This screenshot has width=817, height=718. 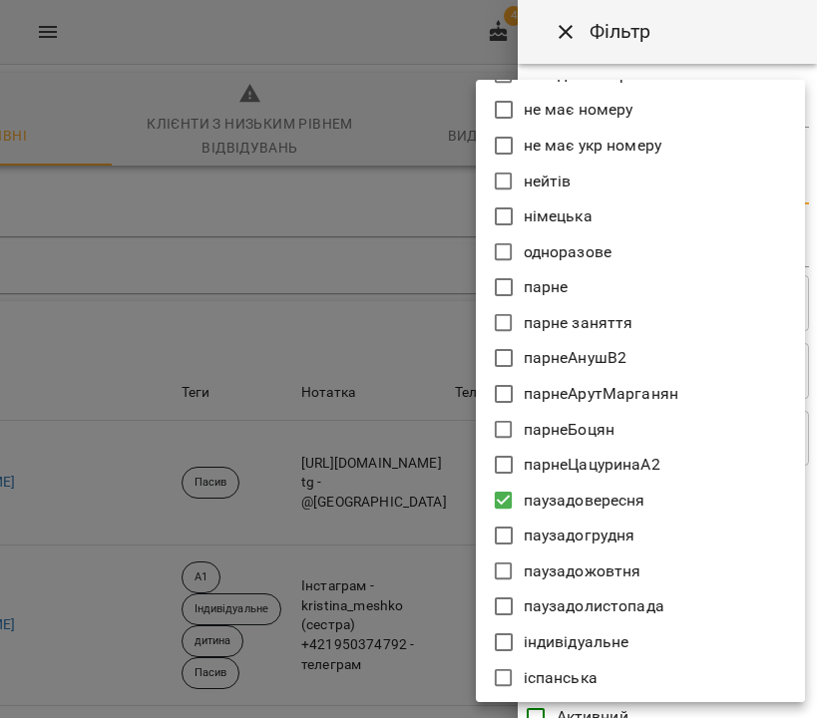 What do you see at coordinates (593, 606) in the screenshot?
I see `p: паузадолистопада` at bounding box center [593, 606].